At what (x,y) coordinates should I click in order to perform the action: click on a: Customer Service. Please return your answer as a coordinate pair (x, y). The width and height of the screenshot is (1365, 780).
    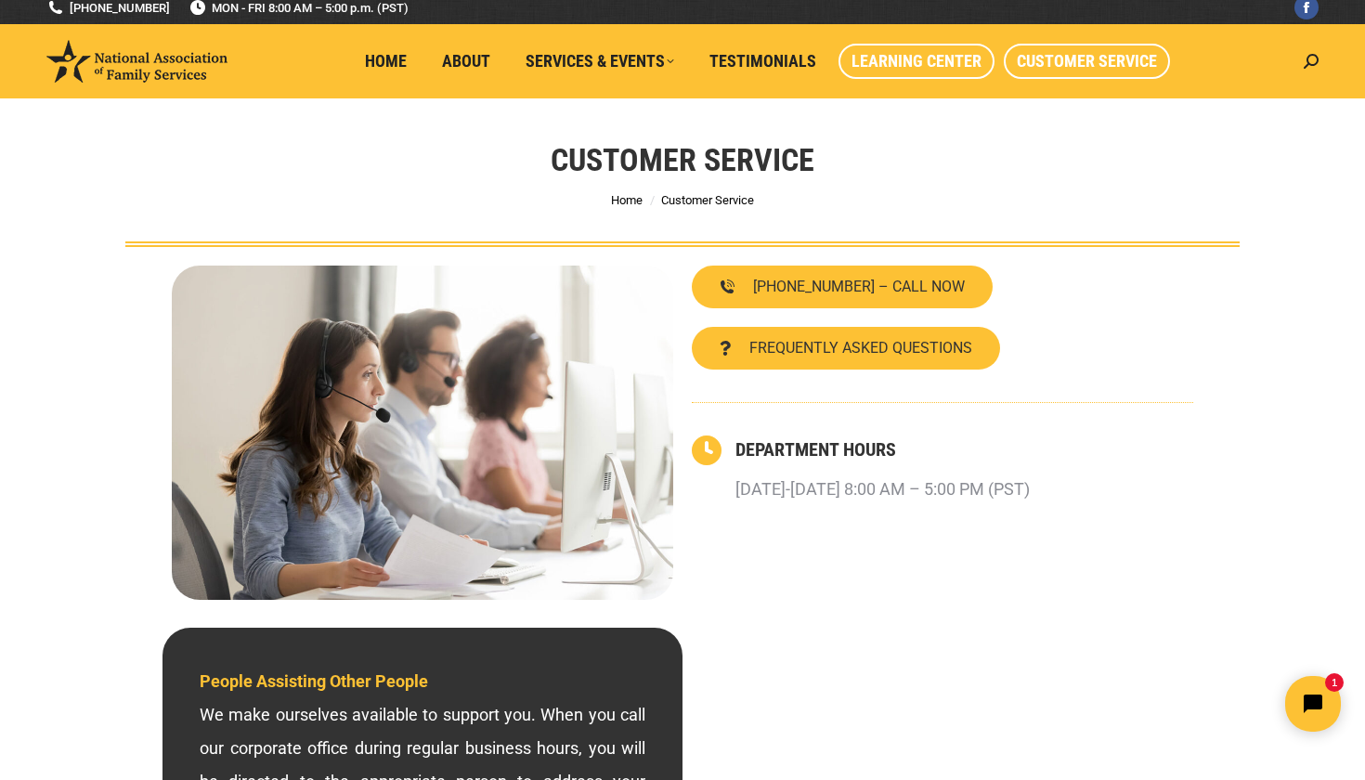
    Looking at the image, I should click on (1086, 61).